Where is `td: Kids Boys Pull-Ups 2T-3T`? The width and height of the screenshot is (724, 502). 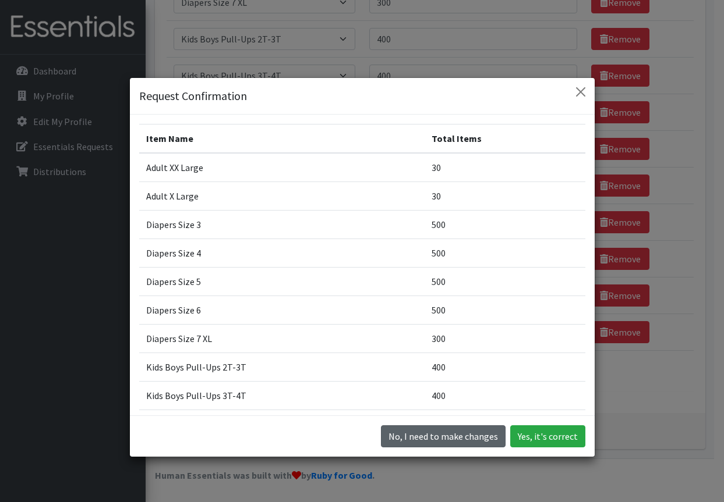
td: Kids Boys Pull-Ups 2T-3T is located at coordinates (282, 367).